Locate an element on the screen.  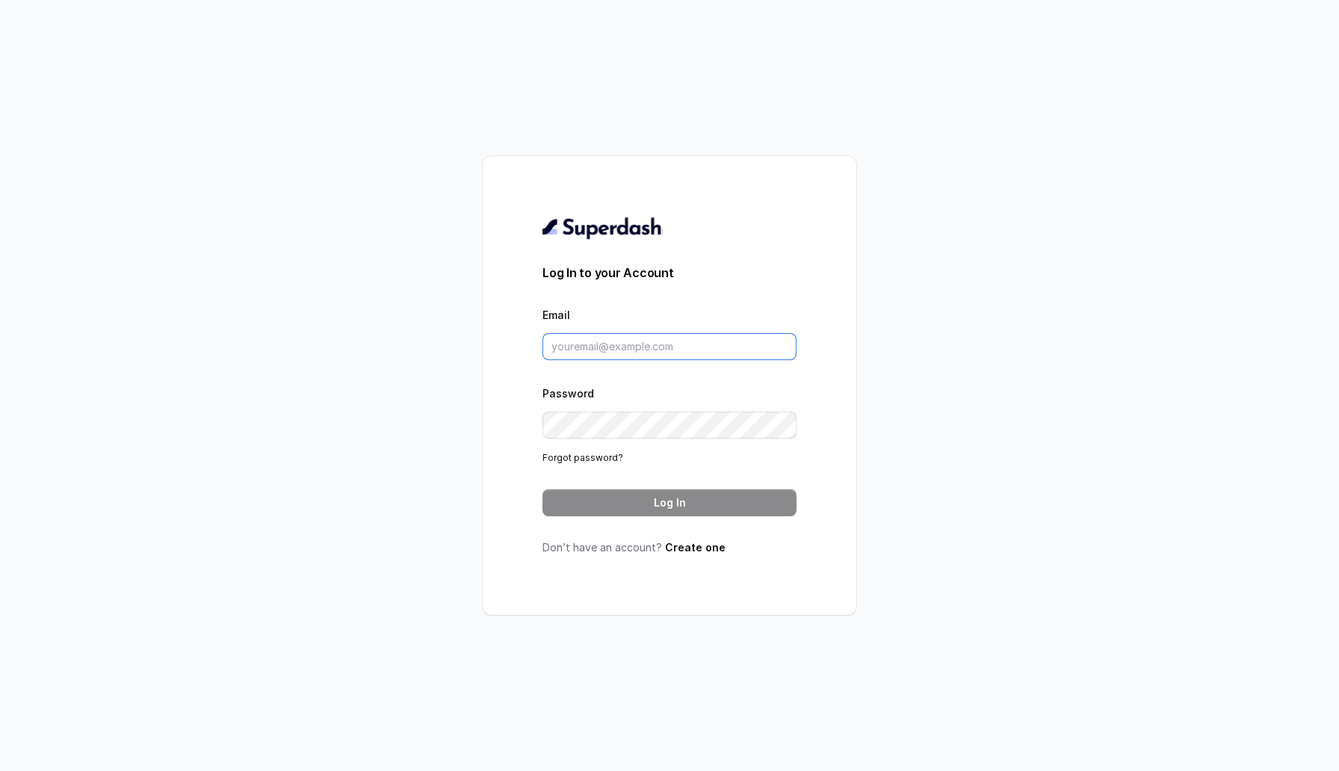
button: Log In is located at coordinates (669, 503).